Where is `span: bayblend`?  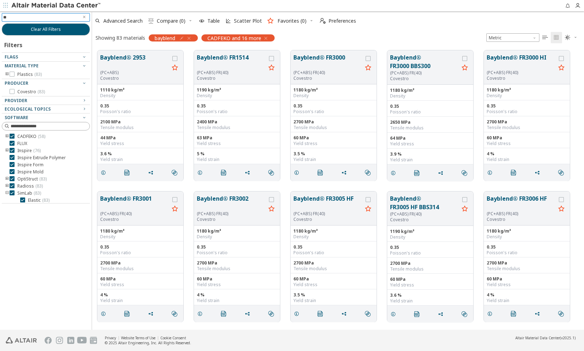 span: bayblend is located at coordinates (165, 38).